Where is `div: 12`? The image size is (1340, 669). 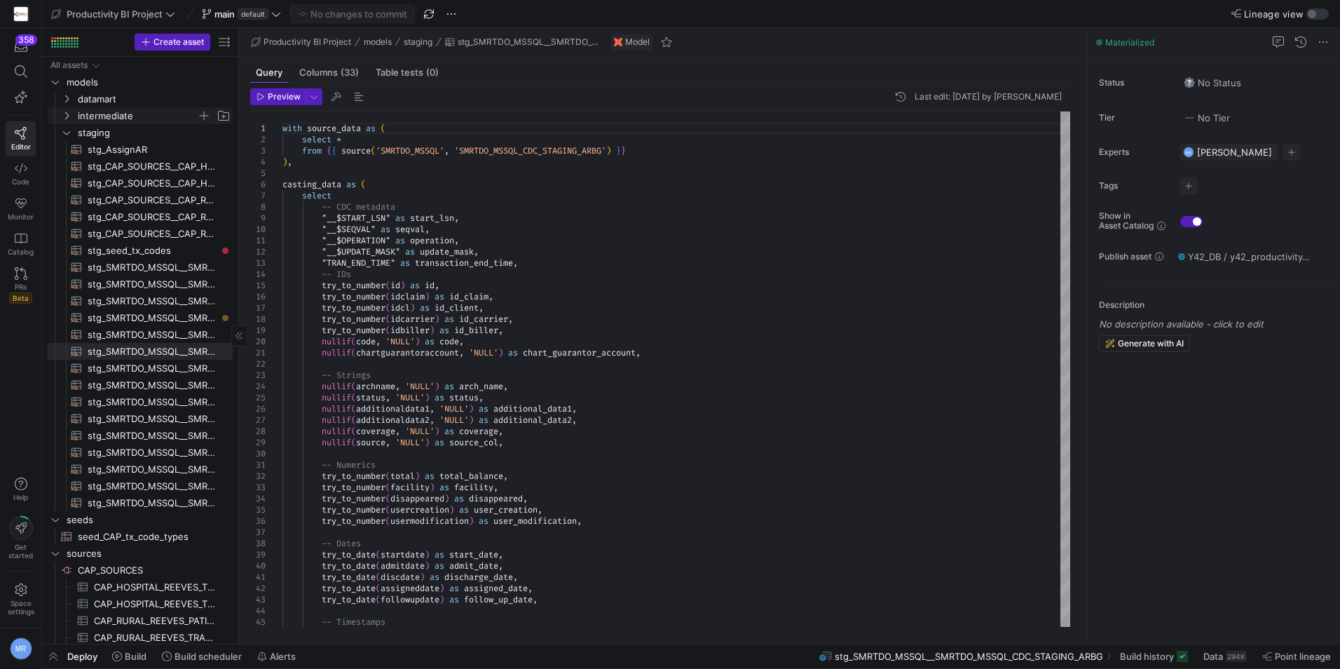
div: 12 is located at coordinates (258, 252).